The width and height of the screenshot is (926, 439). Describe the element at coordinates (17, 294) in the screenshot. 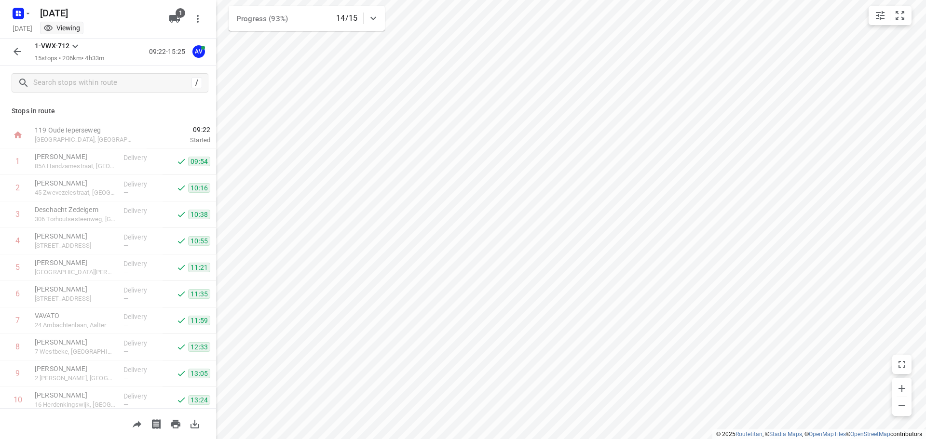

I see `div: 6` at that location.